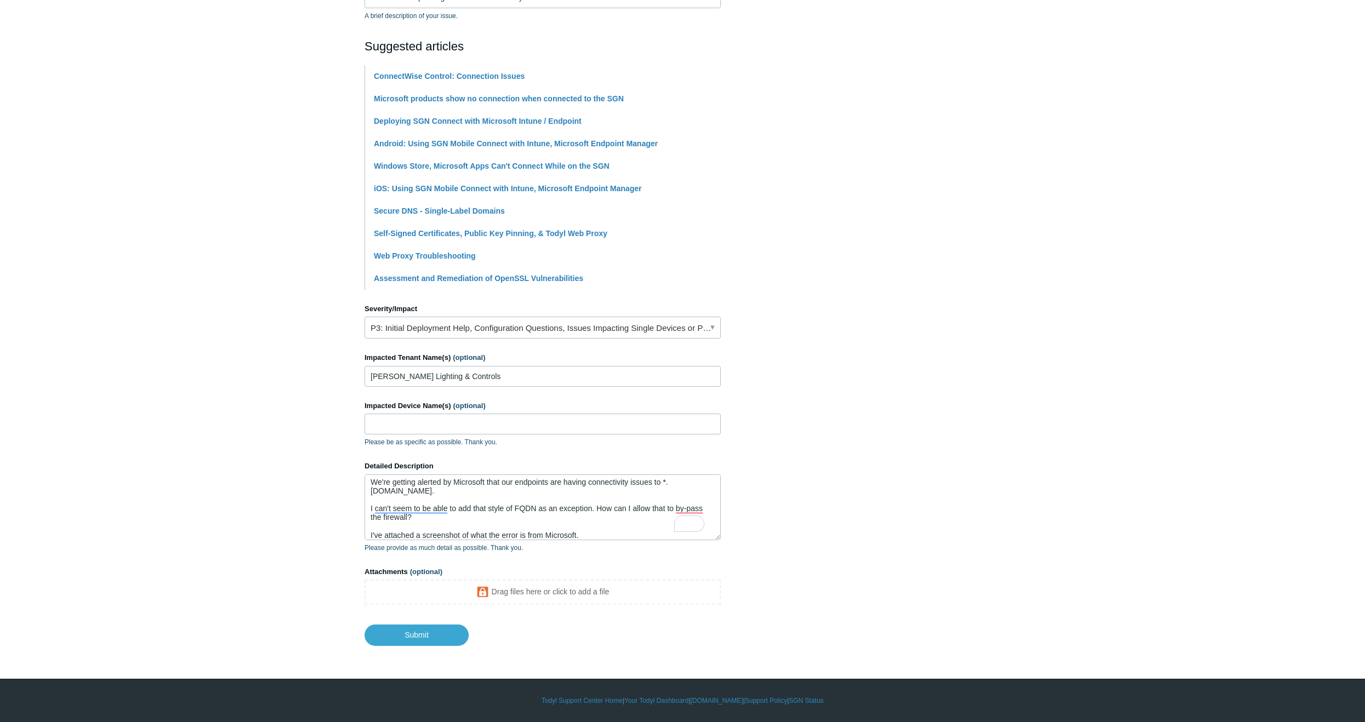 The width and height of the screenshot is (1365, 722). Describe the element at coordinates (543, 309) in the screenshot. I see `label: Severity/Impact` at that location.